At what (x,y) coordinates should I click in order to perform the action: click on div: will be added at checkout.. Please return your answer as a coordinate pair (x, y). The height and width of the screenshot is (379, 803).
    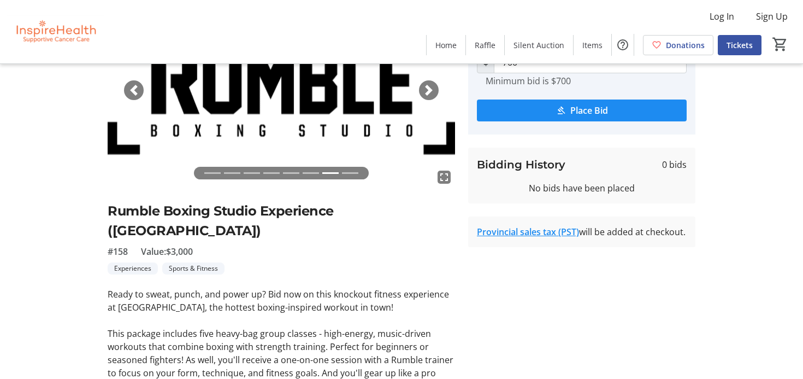
    Looking at the image, I should click on (582, 232).